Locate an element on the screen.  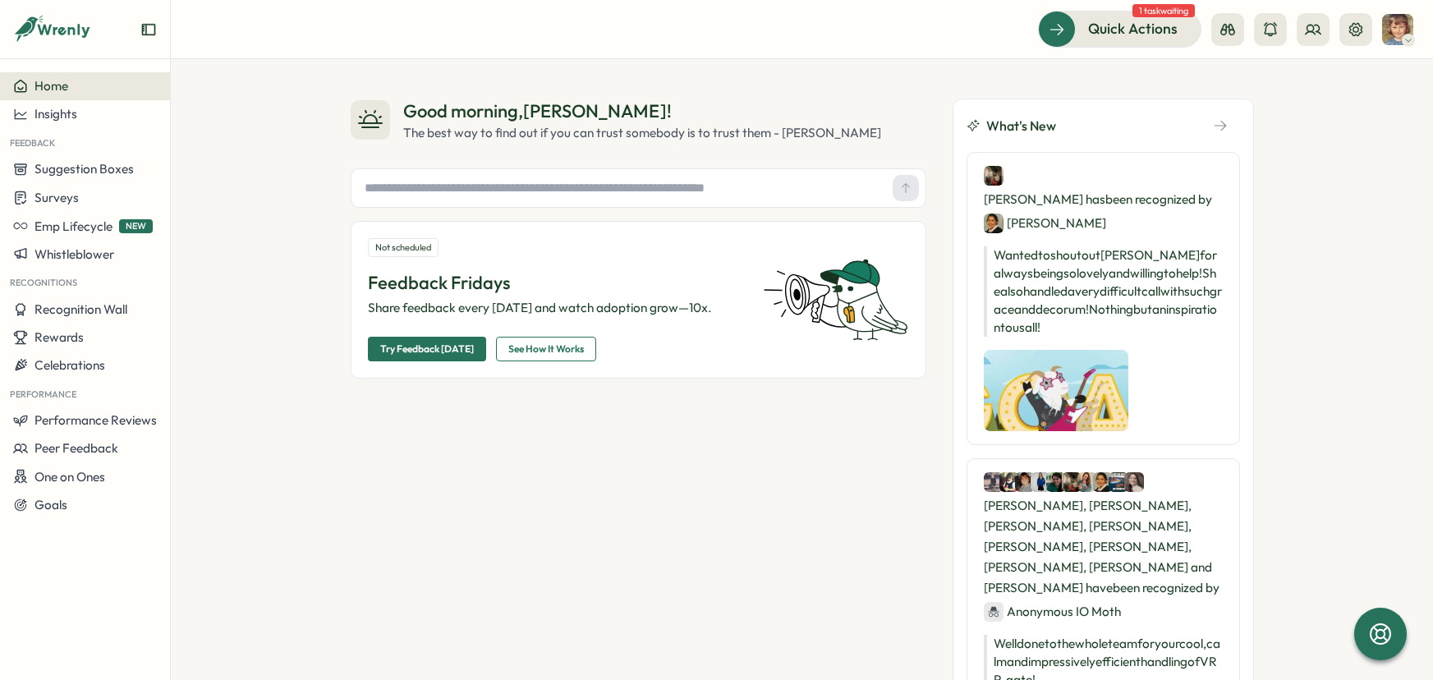
span: Whistleblower is located at coordinates (74, 254).